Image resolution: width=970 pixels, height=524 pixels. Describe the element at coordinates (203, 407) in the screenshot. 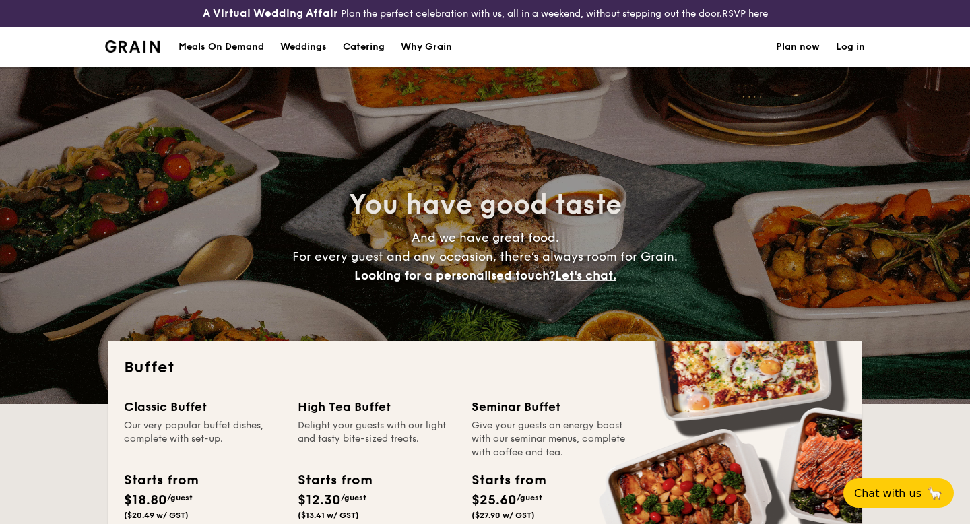

I see `div: Classic Buffet` at that location.